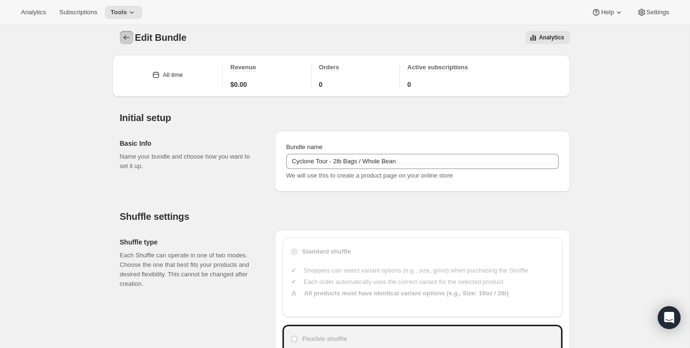 This screenshot has height=348, width=690. I want to click on button: View all analytics related to this specific bundles, within certain timeframes, so click(548, 37).